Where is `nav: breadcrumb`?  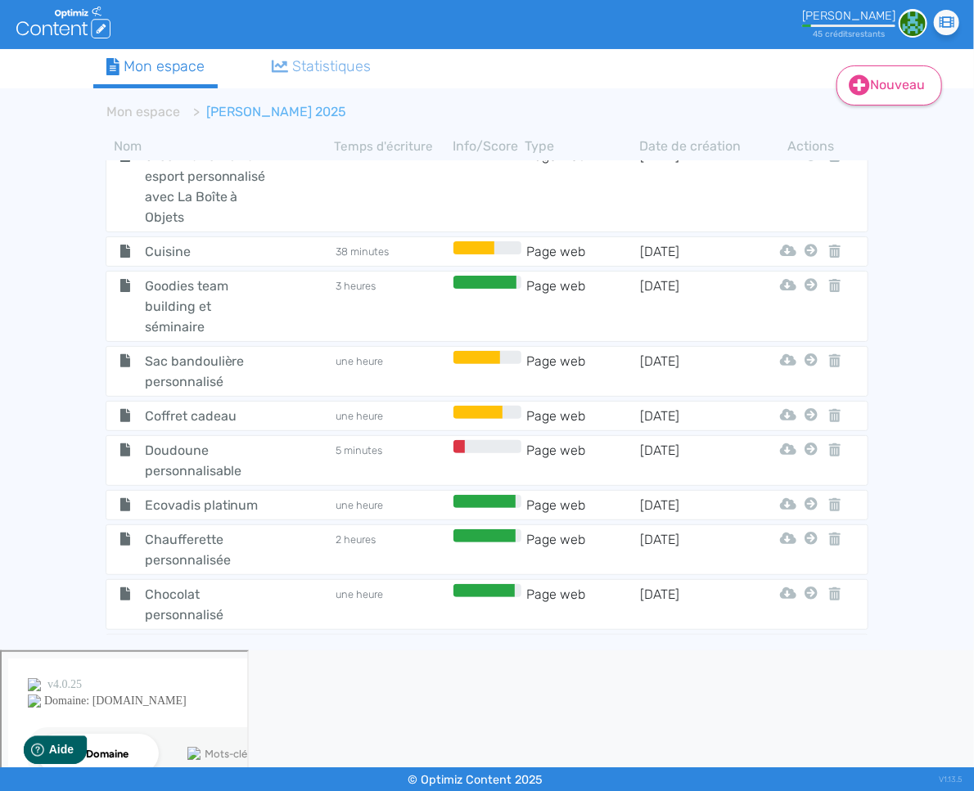 nav: breadcrumb is located at coordinates (427, 112).